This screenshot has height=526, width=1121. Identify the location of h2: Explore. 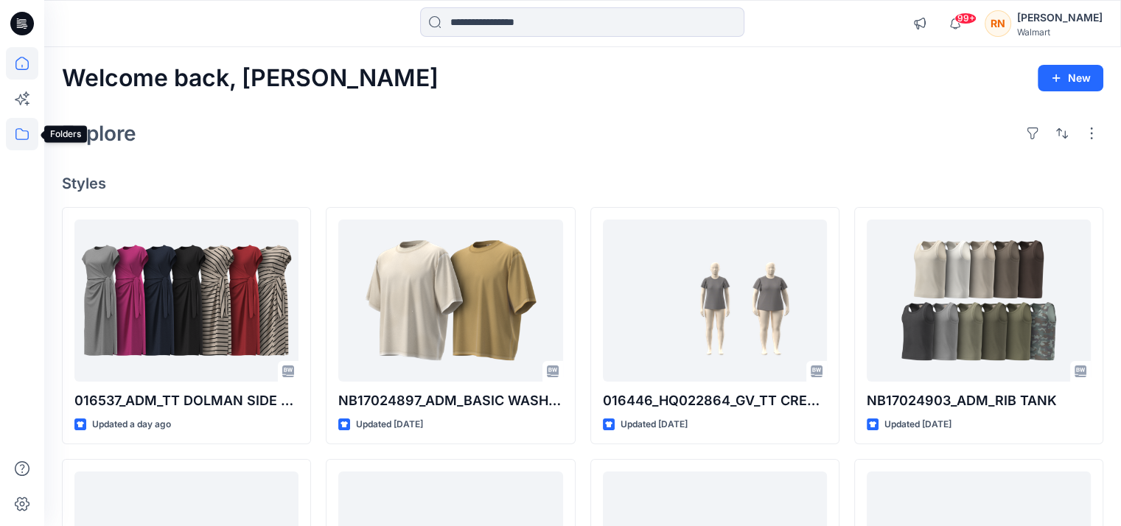
(99, 133).